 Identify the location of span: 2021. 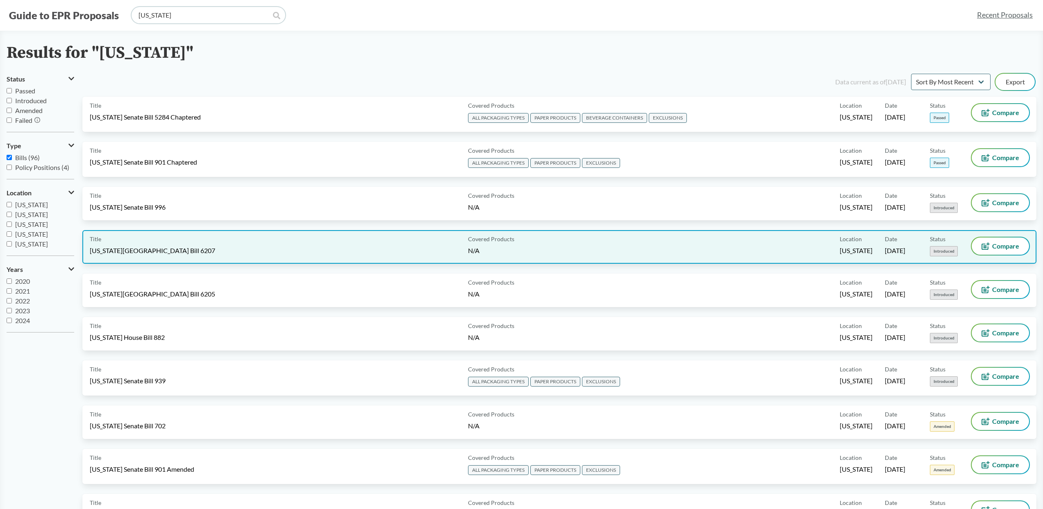
(23, 291).